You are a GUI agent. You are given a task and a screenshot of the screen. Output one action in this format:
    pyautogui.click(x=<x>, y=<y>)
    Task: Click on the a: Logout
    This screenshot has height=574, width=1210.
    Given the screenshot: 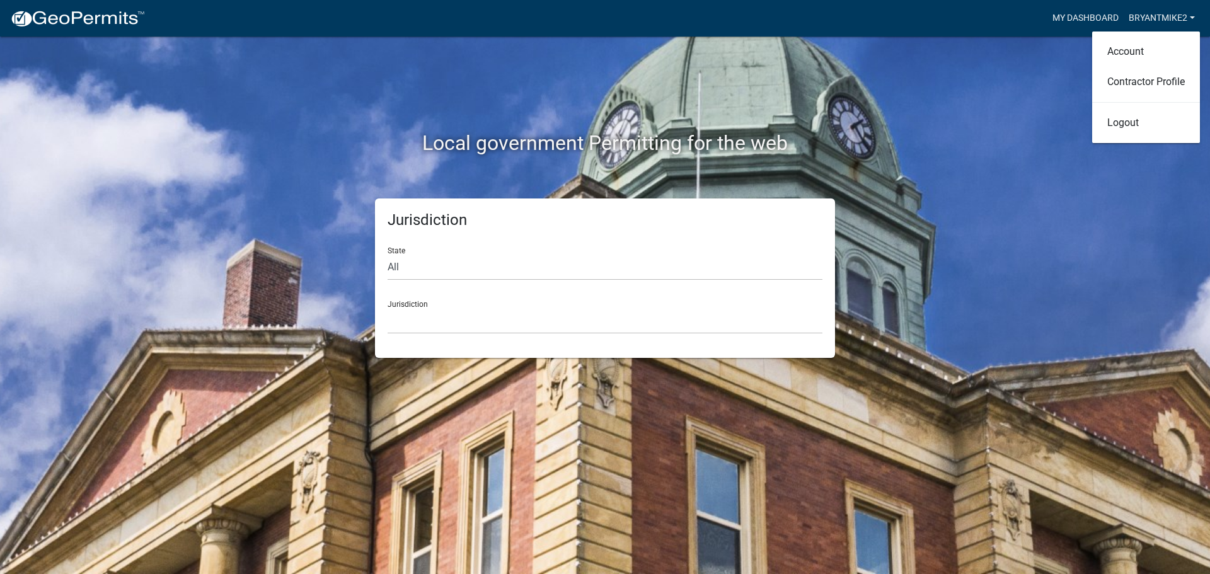 What is the action you would take?
    pyautogui.click(x=1146, y=123)
    